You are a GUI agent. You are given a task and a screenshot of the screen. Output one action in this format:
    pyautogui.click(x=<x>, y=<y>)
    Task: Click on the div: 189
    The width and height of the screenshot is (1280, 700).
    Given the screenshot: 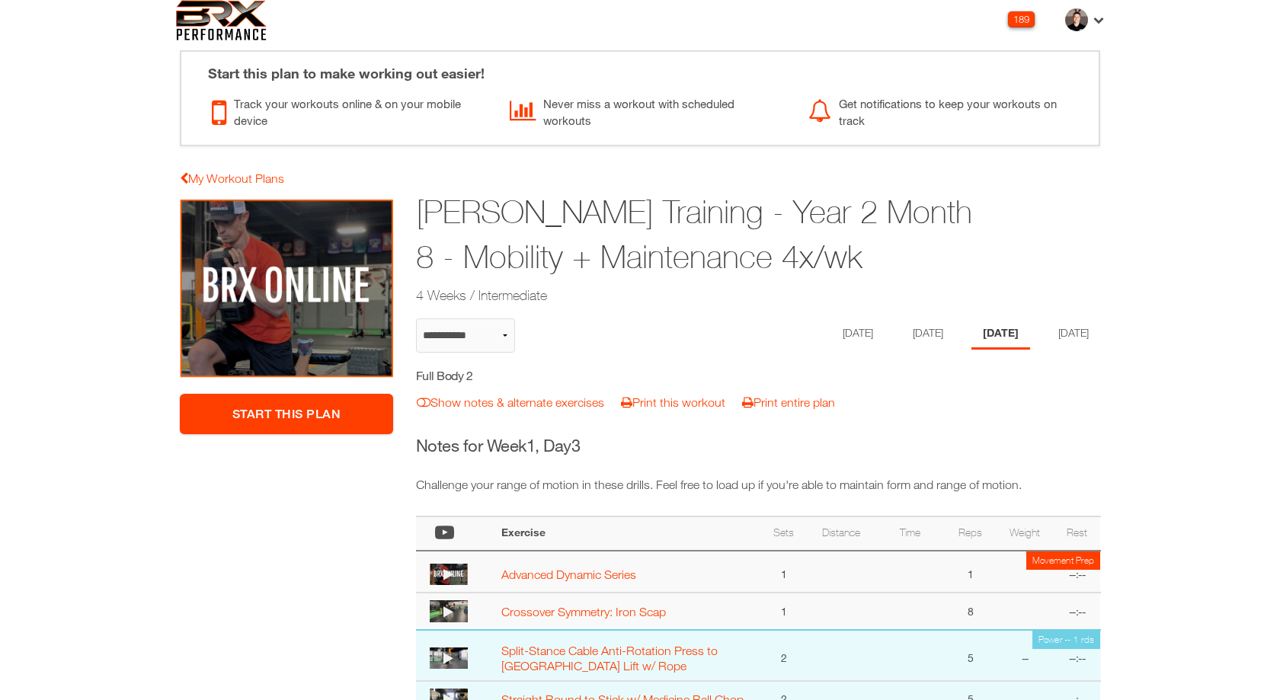 What is the action you would take?
    pyautogui.click(x=1021, y=19)
    